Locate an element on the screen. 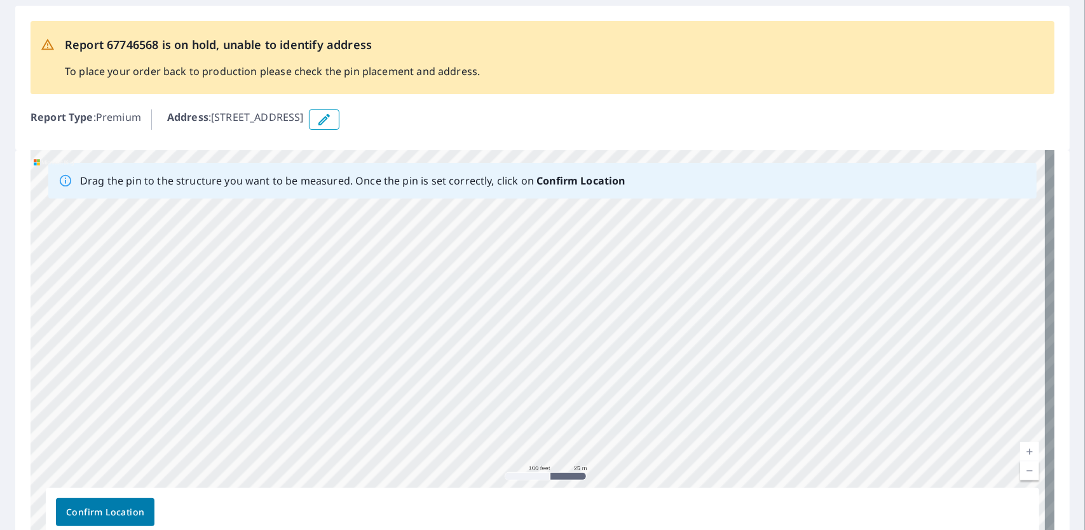 This screenshot has height=530, width=1085. a: Current Level 18, Zoom In is located at coordinates (1030, 451).